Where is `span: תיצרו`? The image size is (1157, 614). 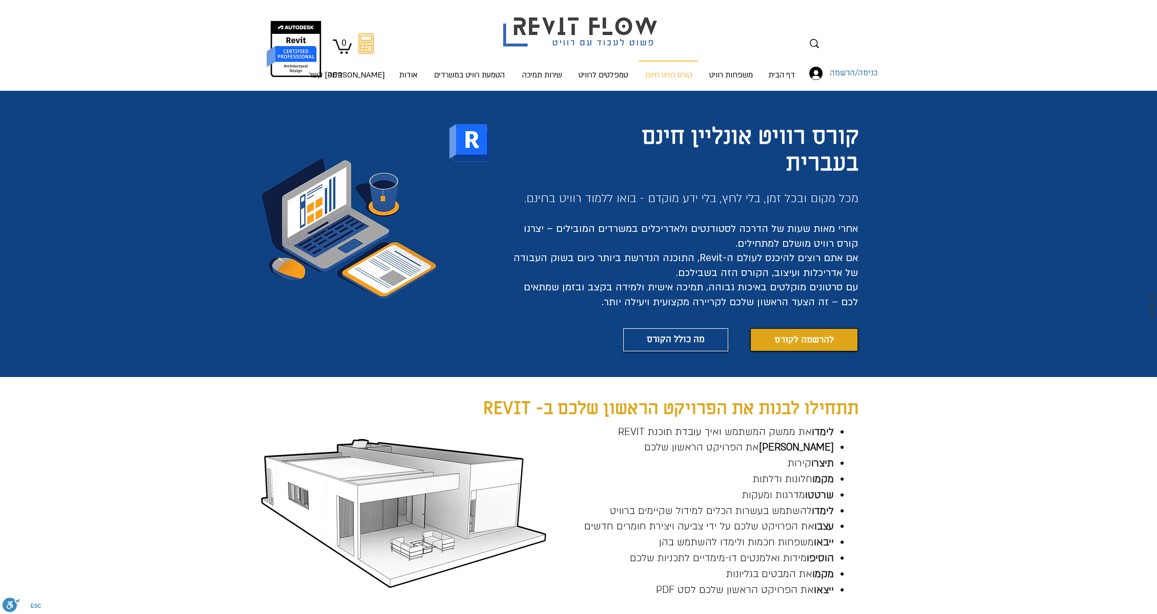
span: תיצרו is located at coordinates (823, 463).